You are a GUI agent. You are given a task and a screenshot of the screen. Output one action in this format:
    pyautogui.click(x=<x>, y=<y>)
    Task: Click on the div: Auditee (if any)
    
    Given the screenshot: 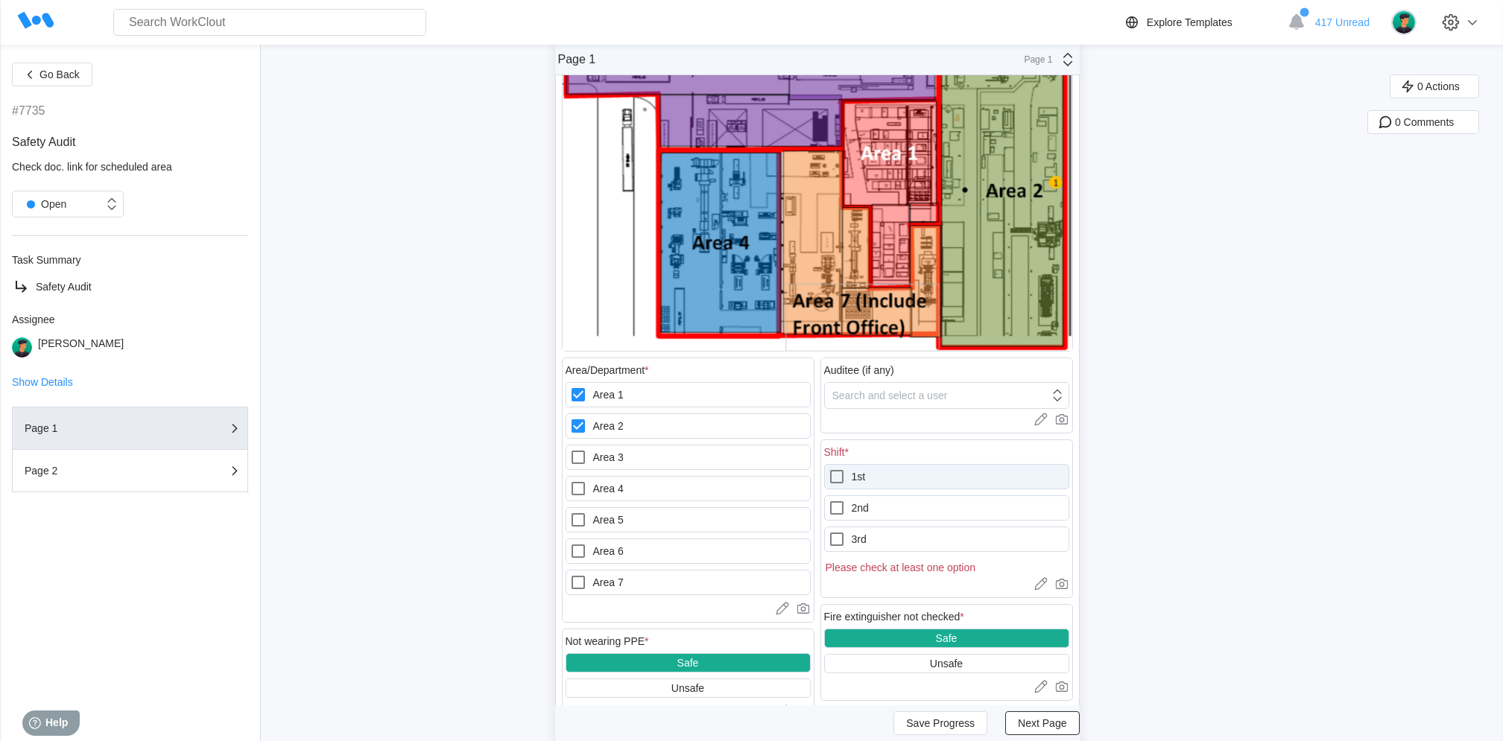 What is the action you would take?
    pyautogui.click(x=859, y=370)
    